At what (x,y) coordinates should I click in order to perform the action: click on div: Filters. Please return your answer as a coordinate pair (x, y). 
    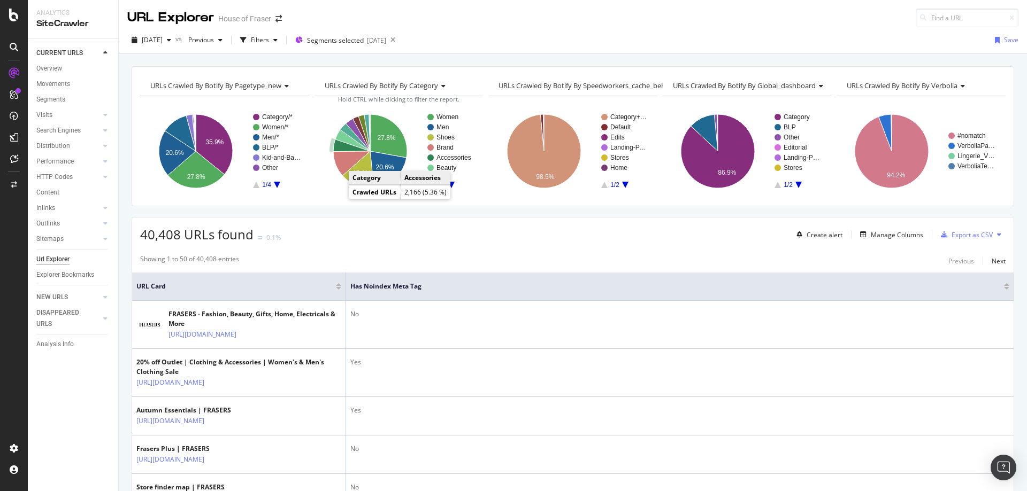
    Looking at the image, I should click on (260, 40).